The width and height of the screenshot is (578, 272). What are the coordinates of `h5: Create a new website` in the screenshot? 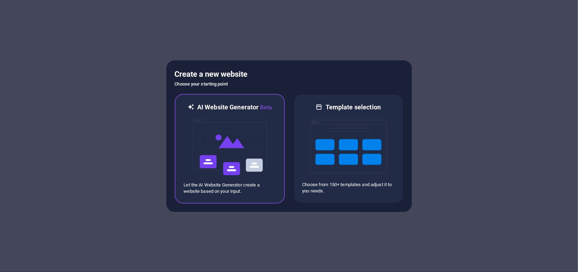 It's located at (289, 74).